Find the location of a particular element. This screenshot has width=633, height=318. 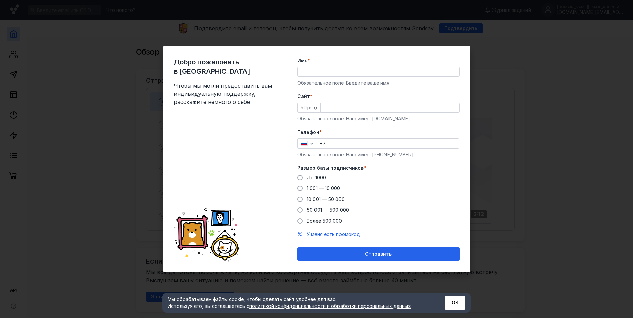

span: Чтобы мы могли предоставить вам индивидуальную поддержку, расскажите немного о себе is located at coordinates (224, 94).